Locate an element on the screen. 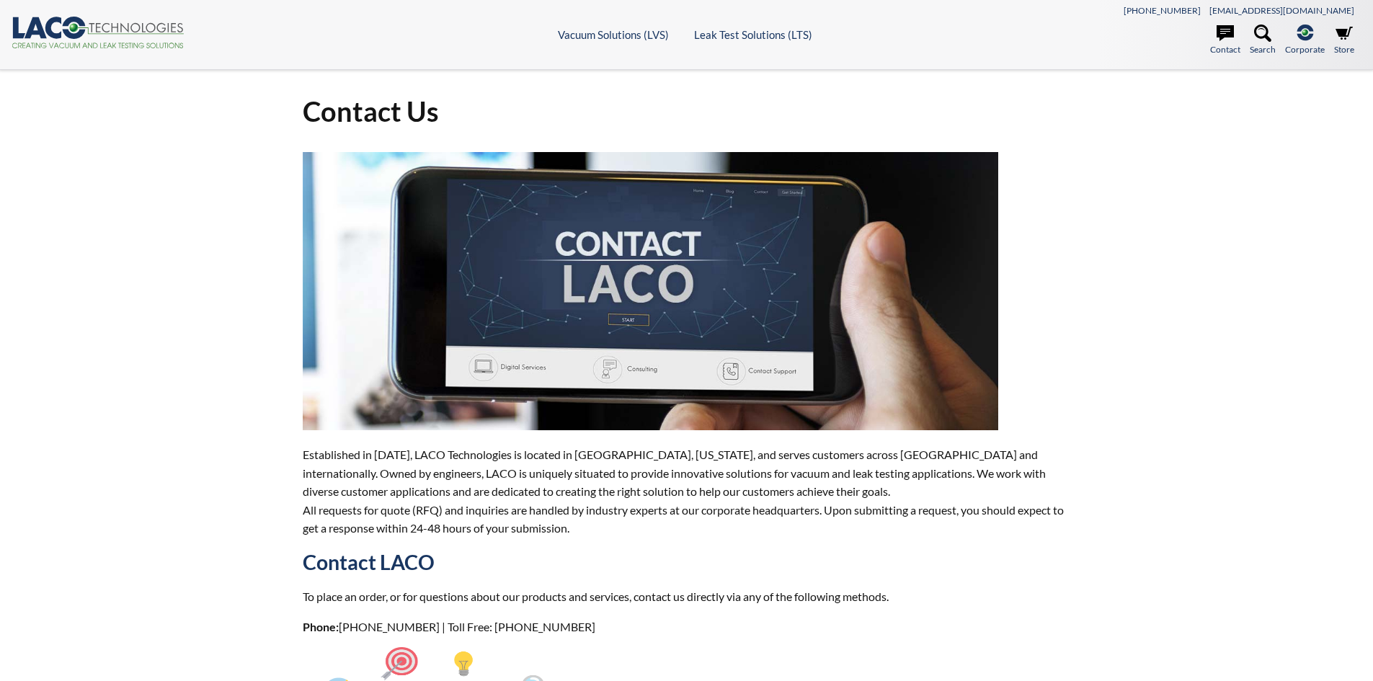 The width and height of the screenshot is (1373, 681). strong: Phone: is located at coordinates (321, 626).